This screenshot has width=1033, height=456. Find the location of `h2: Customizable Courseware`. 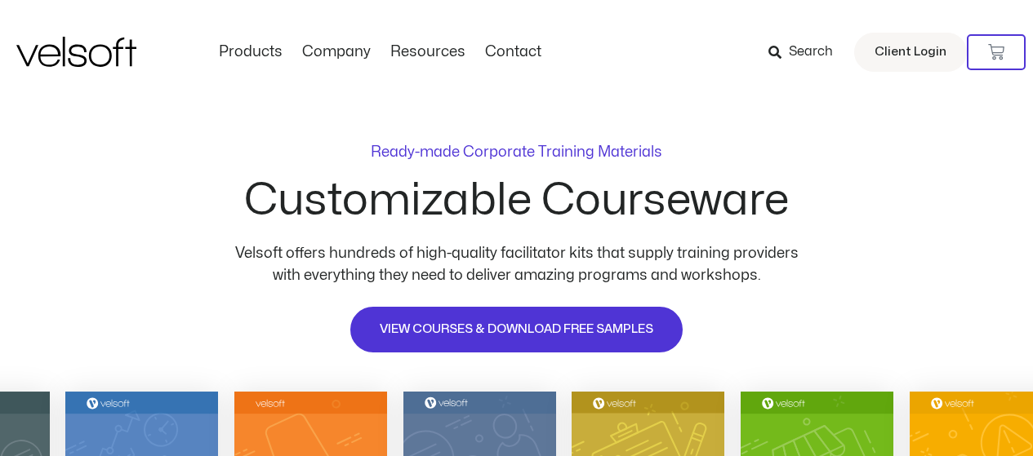

h2: Customizable Courseware is located at coordinates (516, 201).